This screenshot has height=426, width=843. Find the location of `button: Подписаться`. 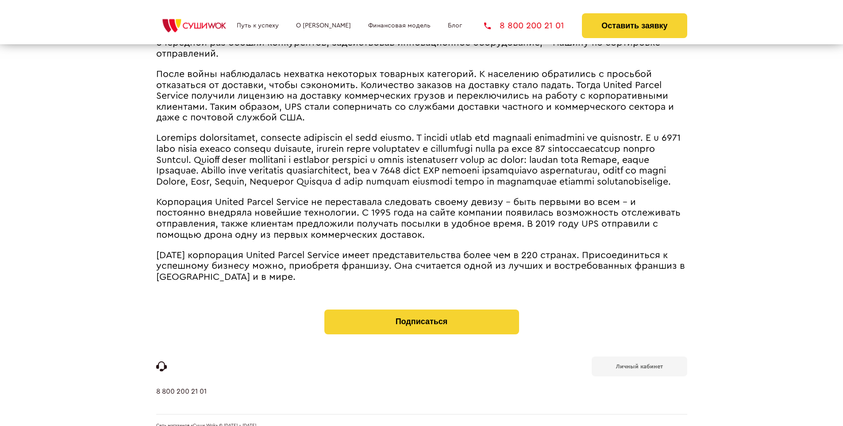

button: Подписаться is located at coordinates (422, 322).